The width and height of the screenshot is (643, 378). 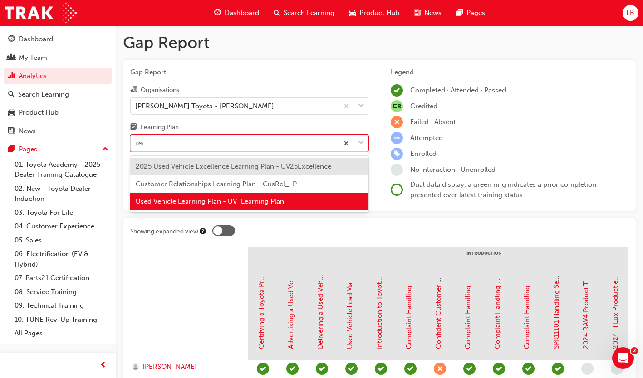 What do you see at coordinates (397, 138) in the screenshot?
I see `span: learningRecordVerb_ATTEMPT-icon` at bounding box center [397, 138].